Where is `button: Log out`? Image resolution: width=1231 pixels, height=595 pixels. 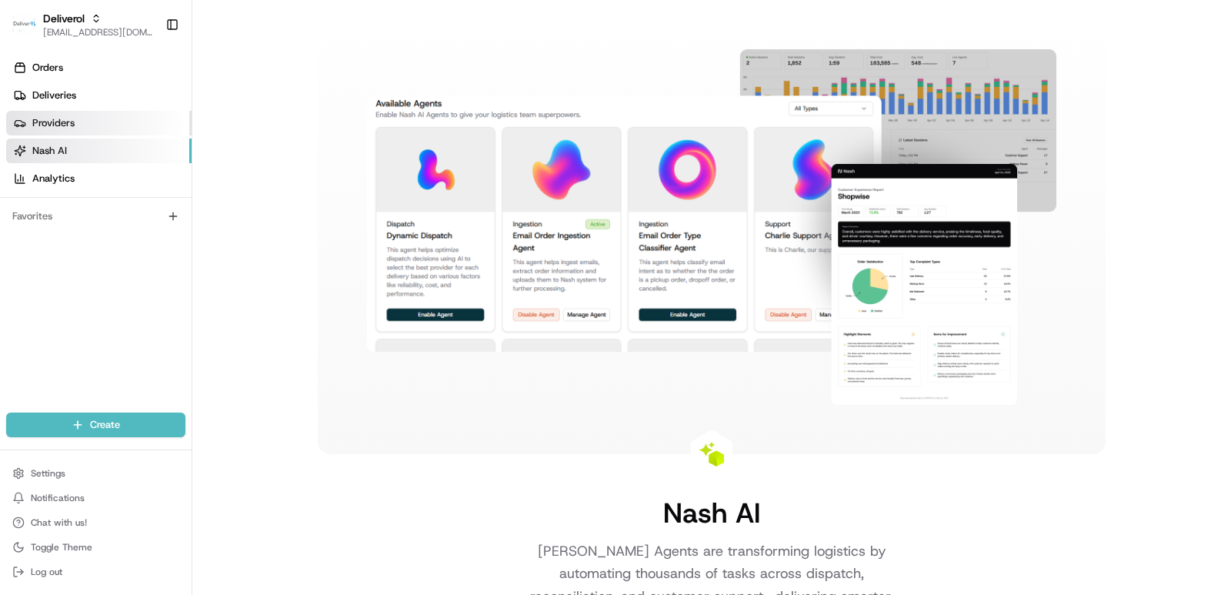 button: Log out is located at coordinates (95, 572).